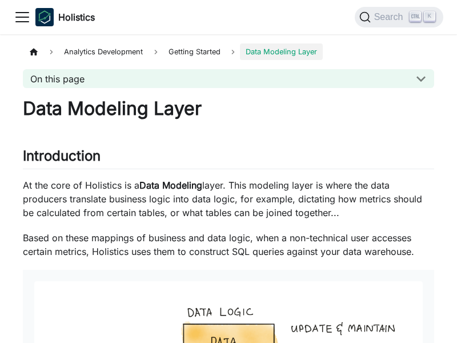 Image resolution: width=457 pixels, height=343 pixels. I want to click on button: Search (Ctrl+K), so click(399, 17).